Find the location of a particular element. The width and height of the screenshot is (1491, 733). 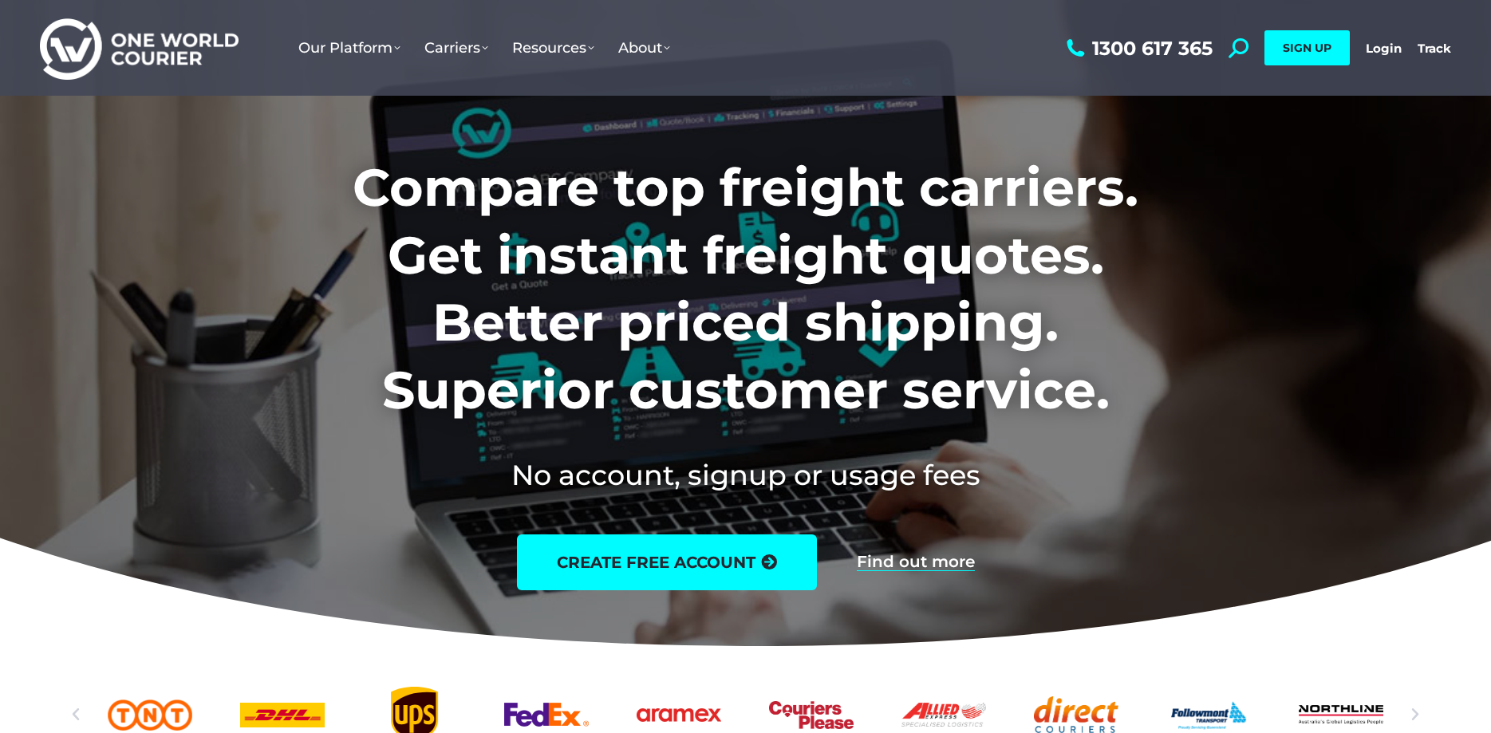

span: SIGN UP is located at coordinates (1306, 48).